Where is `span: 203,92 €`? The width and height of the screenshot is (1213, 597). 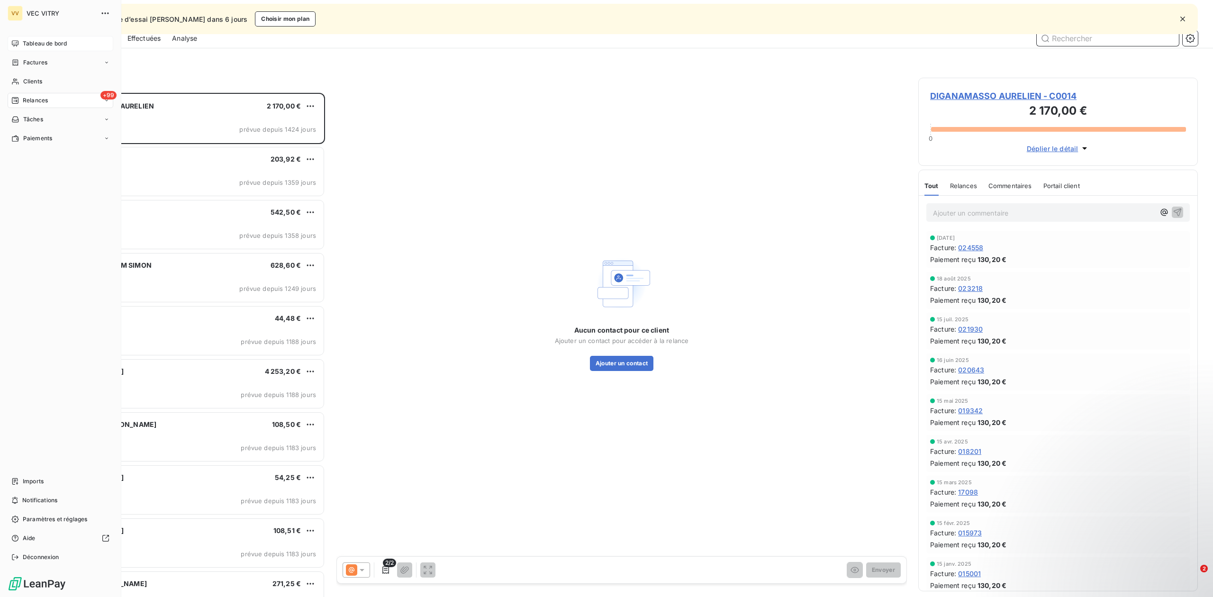
span: 203,92 € is located at coordinates (286, 159).